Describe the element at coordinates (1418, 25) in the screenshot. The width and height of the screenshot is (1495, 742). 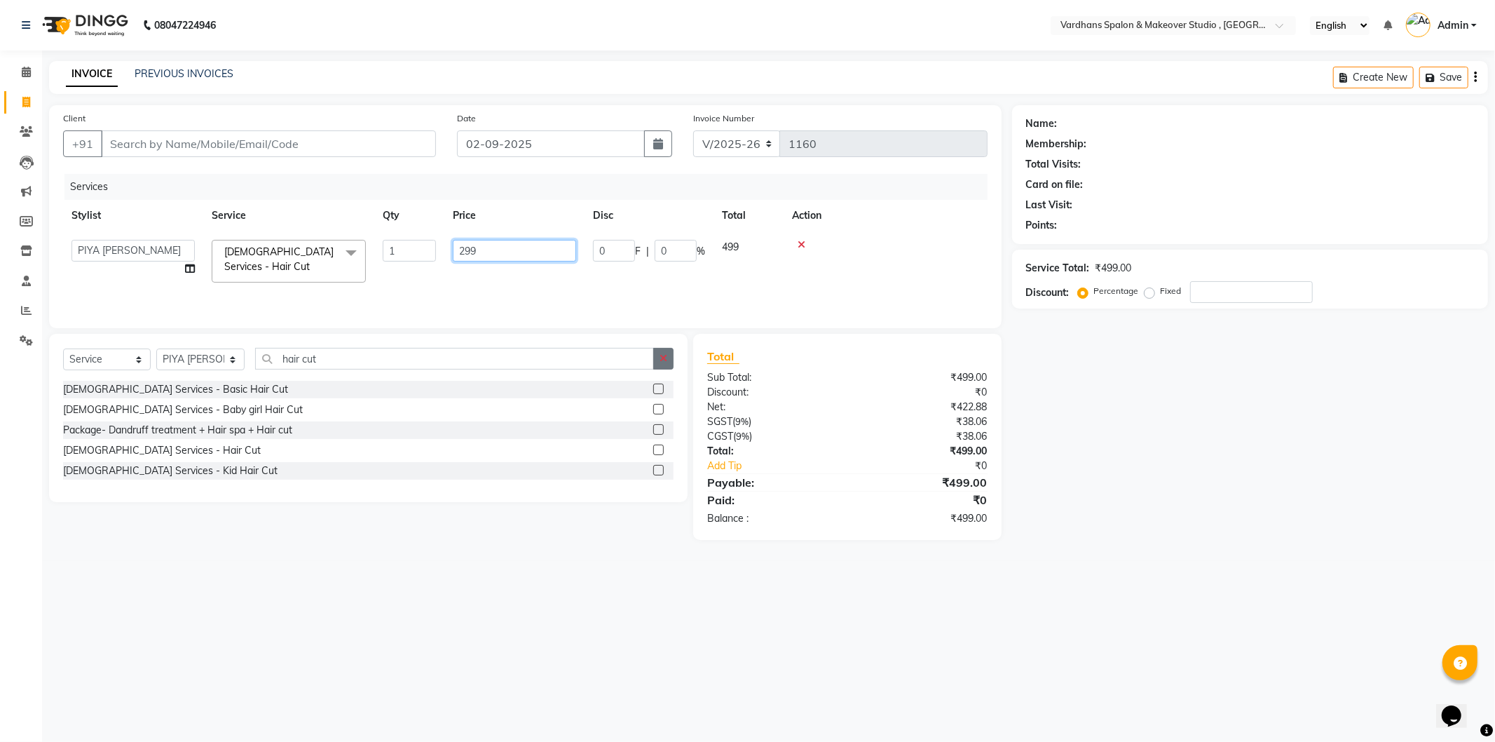
I see `img: Admin` at that location.